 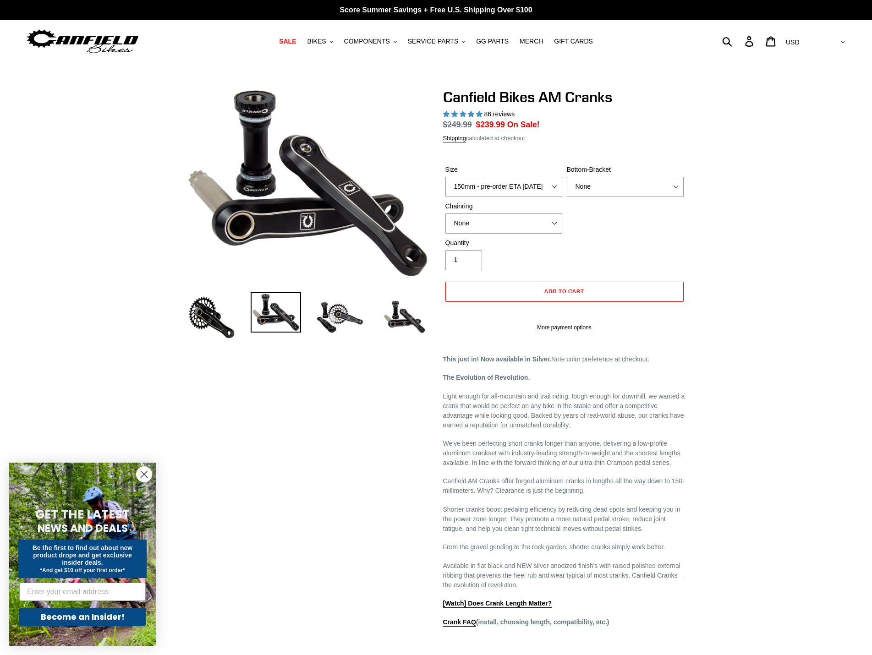 What do you see at coordinates (564, 519) in the screenshot?
I see `p: Shorter cranks boost pedaling efficiency by reducing dead spots and keeping you in the power zone...` at bounding box center [564, 519].